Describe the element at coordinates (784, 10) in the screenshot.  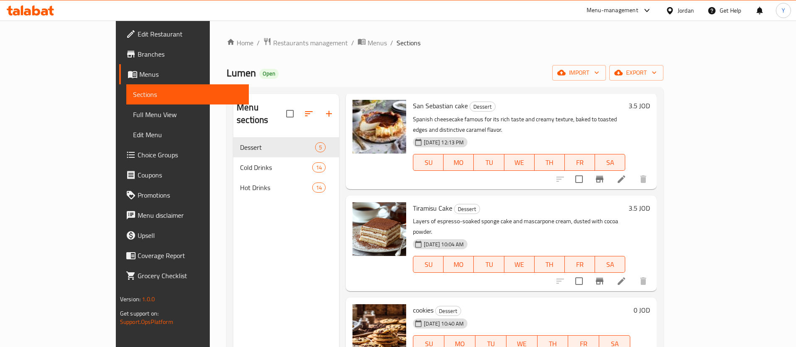
I see `span: Y` at that location.